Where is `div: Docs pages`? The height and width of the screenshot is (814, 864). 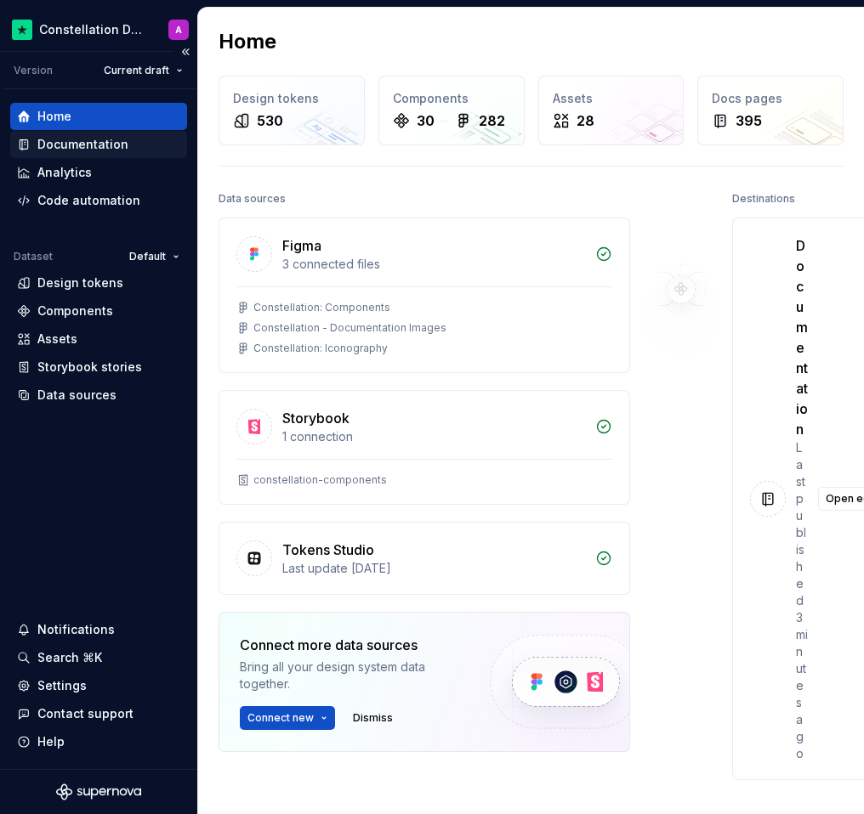 div: Docs pages is located at coordinates (770, 99).